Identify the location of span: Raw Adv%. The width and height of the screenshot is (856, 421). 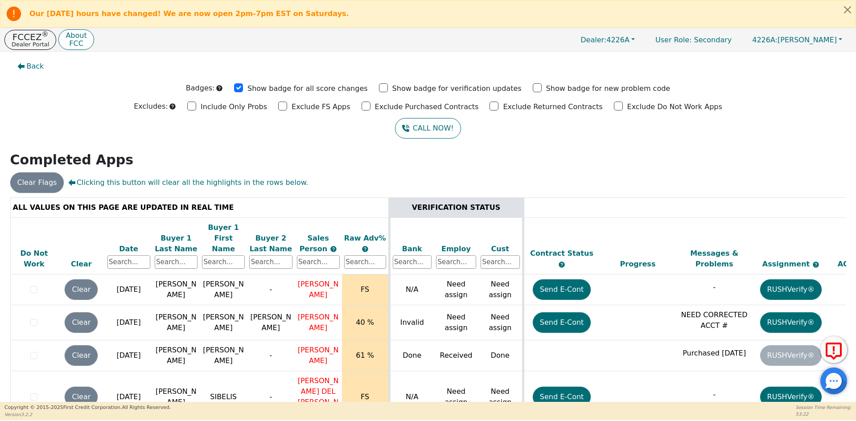
(365, 238).